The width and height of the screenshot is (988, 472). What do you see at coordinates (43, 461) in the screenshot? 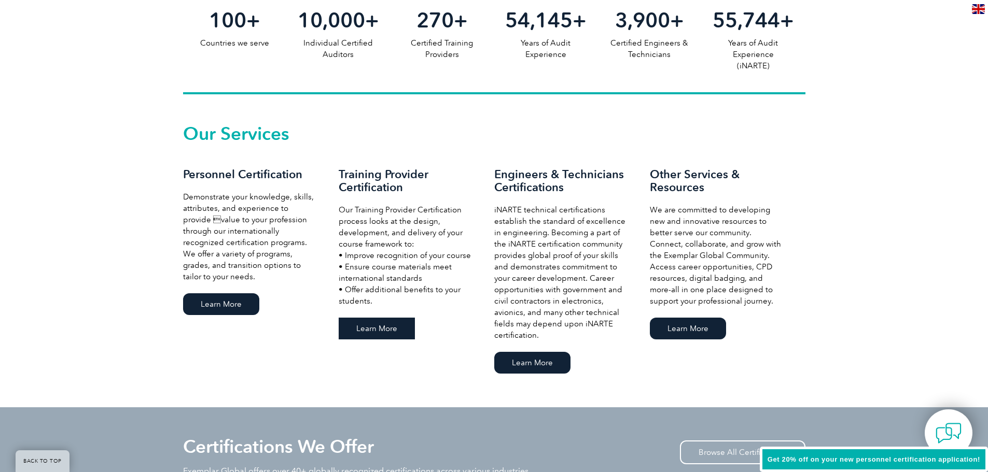
I see `a: BACK TO TOP` at bounding box center [43, 461].